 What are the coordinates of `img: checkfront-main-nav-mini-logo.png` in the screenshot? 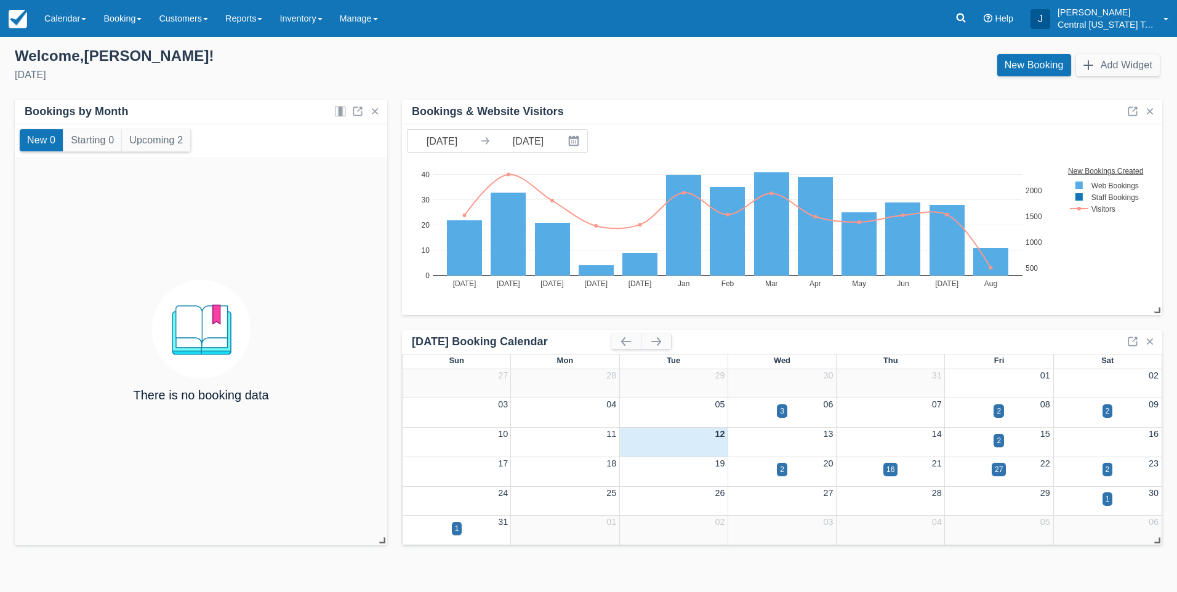 It's located at (18, 19).